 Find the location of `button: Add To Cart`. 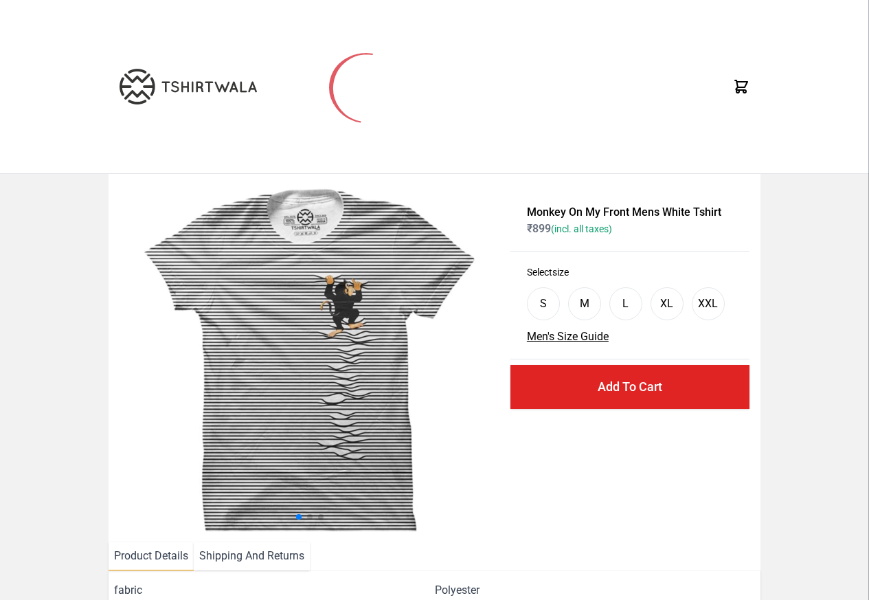

button: Add To Cart is located at coordinates (630, 387).